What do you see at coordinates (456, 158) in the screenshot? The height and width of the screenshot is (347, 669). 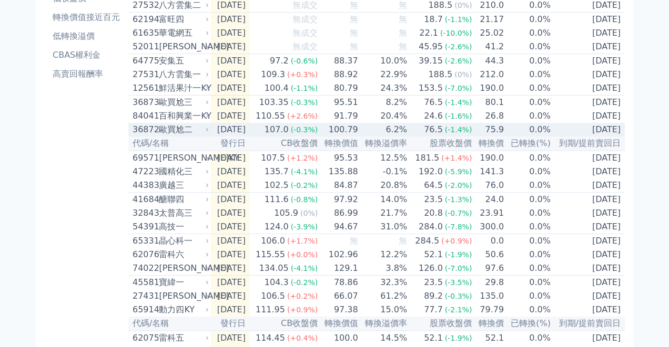 I see `span: (+1.4%)` at bounding box center [456, 158].